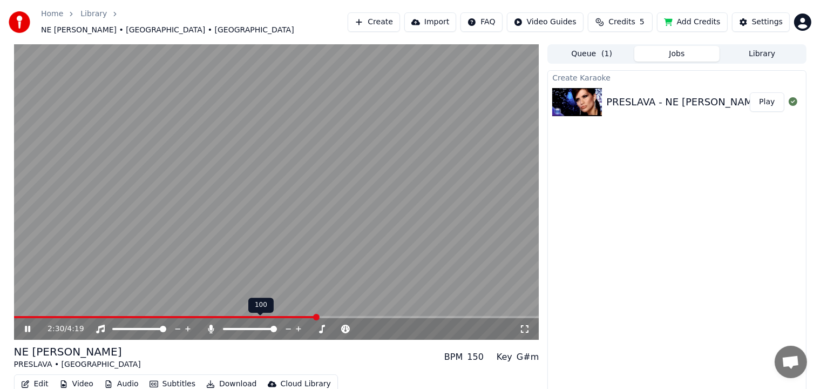 The height and width of the screenshot is (389, 820). I want to click on div: Settings, so click(768, 22).